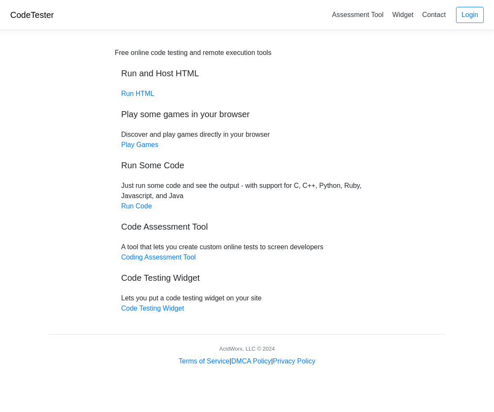  What do you see at coordinates (247, 114) in the screenshot?
I see `h5: Play some games in your browser` at bounding box center [247, 114].